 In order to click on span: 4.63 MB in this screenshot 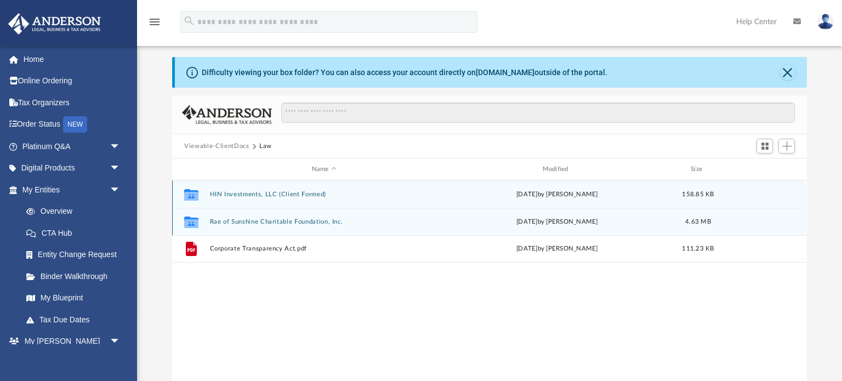, I will do `click(698, 221)`.